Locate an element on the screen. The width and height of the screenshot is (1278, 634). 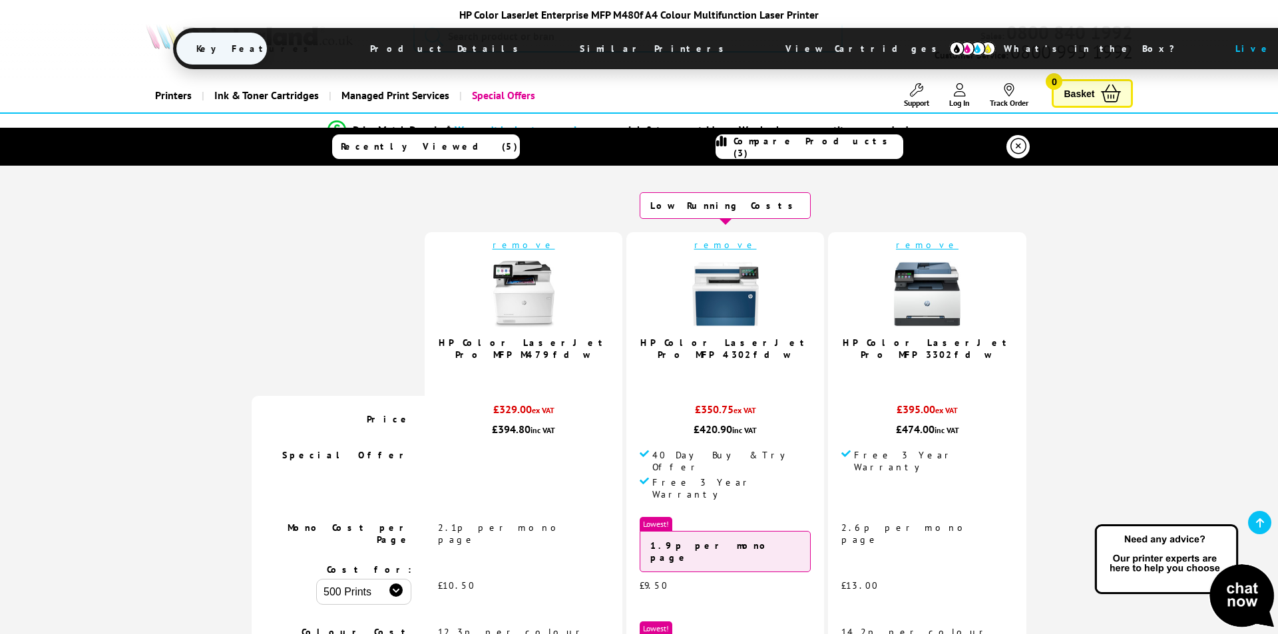
span: Key Features is located at coordinates (256, 49).